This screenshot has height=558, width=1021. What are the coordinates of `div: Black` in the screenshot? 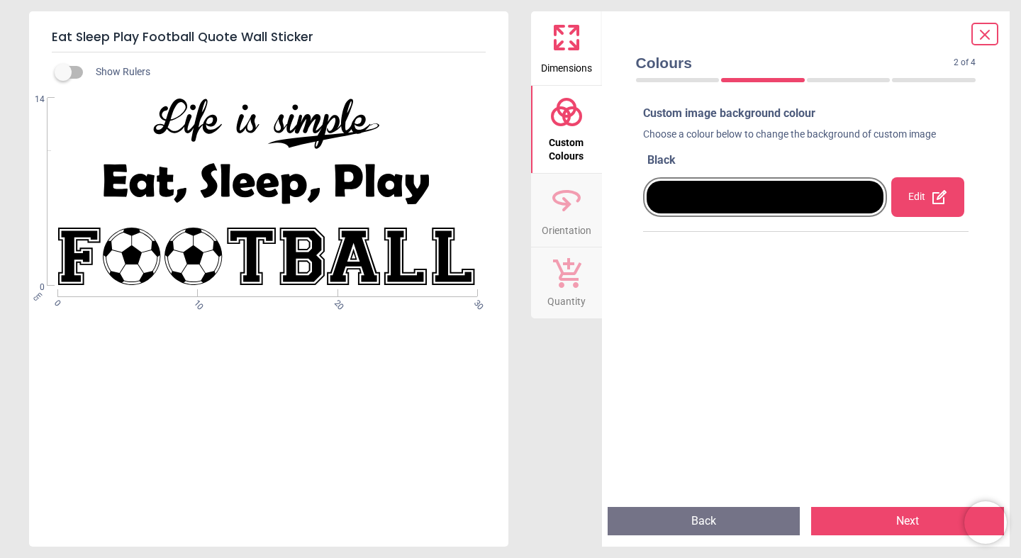 It's located at (809, 160).